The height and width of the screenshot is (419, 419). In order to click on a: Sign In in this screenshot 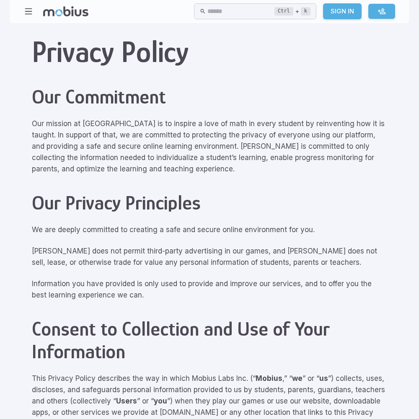, I will do `click(342, 11)`.